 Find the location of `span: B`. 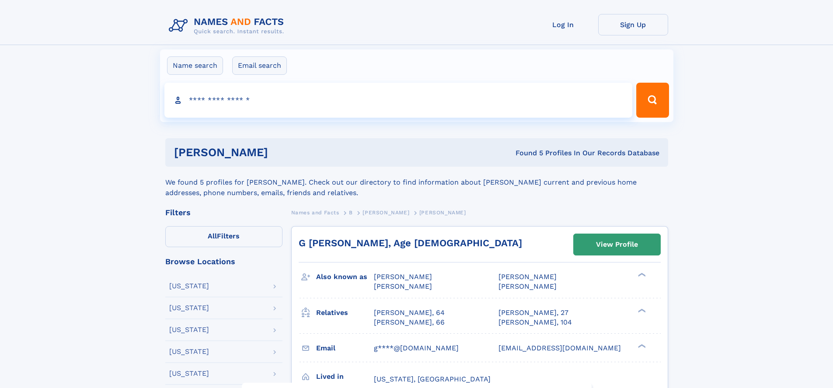

span: B is located at coordinates (351, 213).